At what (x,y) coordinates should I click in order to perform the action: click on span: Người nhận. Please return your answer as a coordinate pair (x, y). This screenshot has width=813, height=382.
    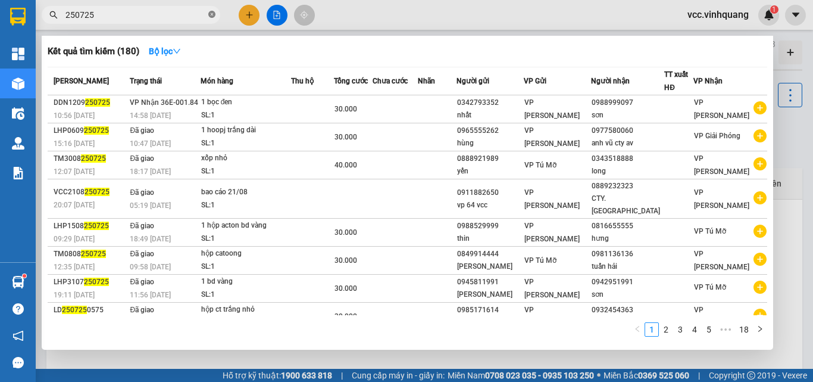
    Looking at the image, I should click on (610, 81).